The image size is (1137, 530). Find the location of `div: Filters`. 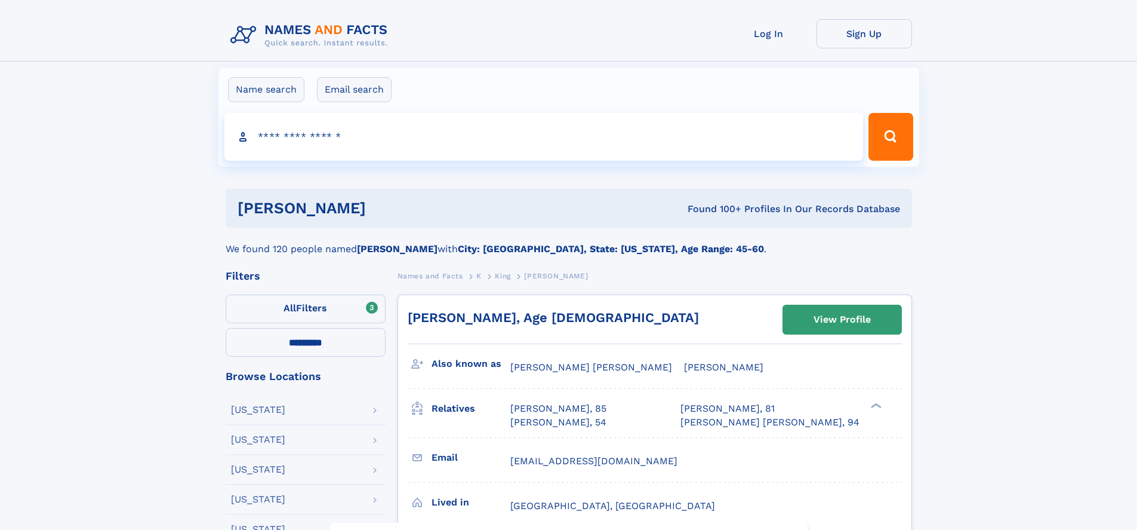

div: Filters is located at coordinates (306, 276).